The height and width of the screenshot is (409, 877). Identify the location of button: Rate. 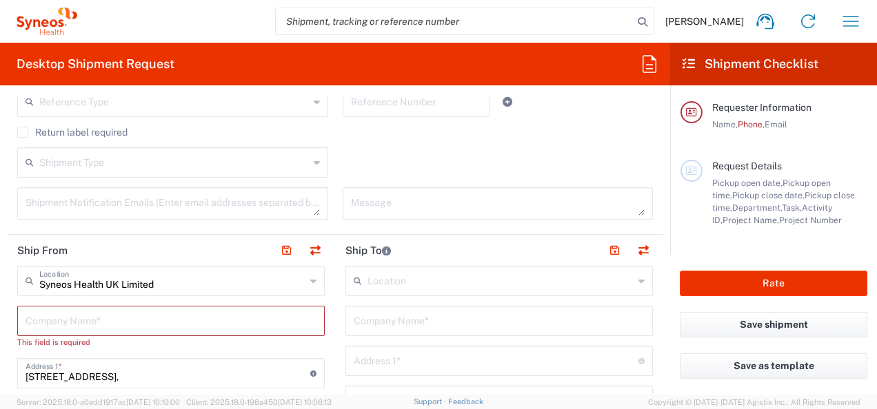
(773, 283).